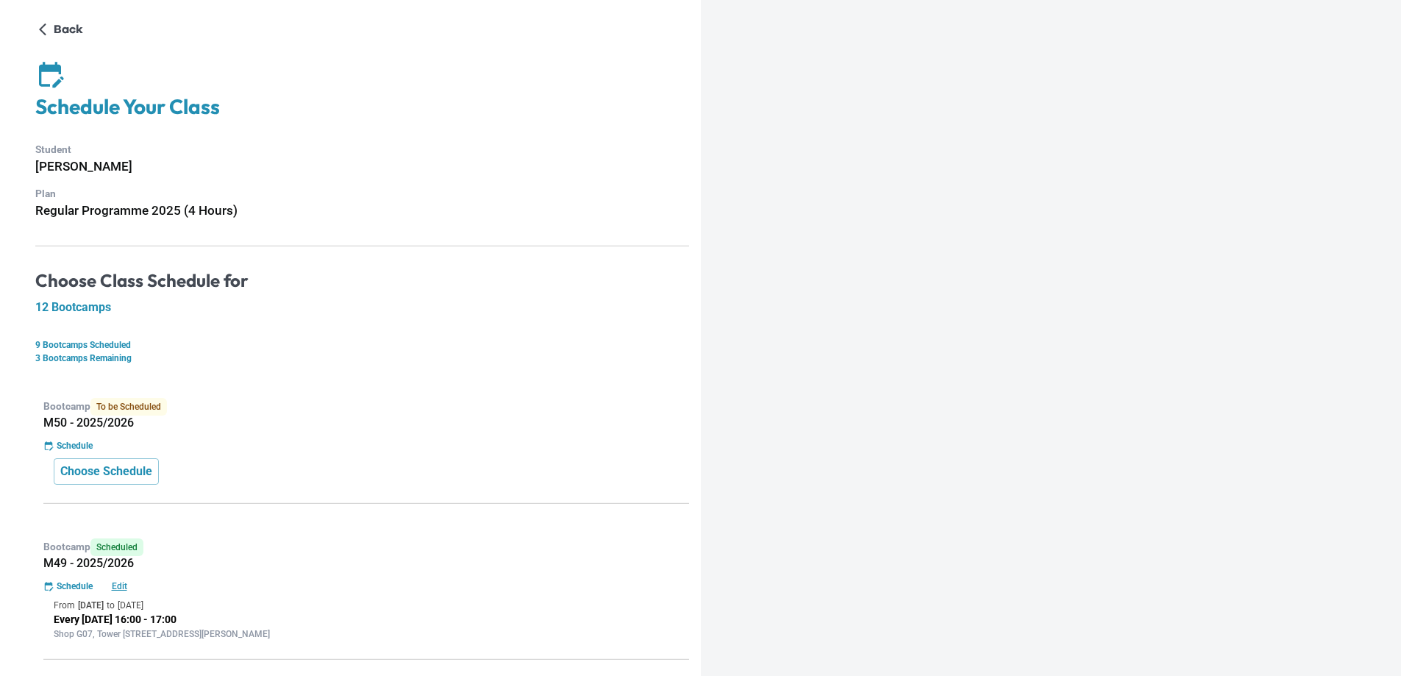 This screenshot has width=1401, height=676. I want to click on p: Back, so click(68, 29).